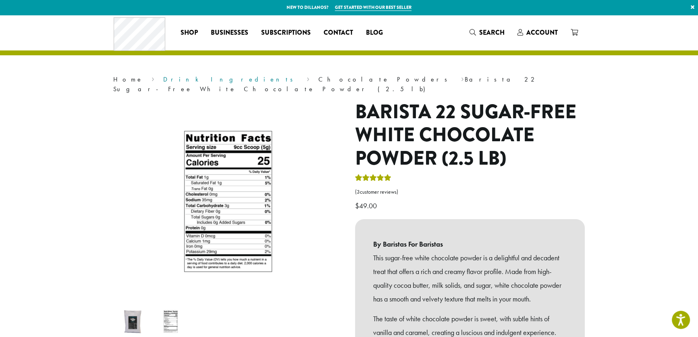  Describe the element at coordinates (470, 135) in the screenshot. I see `h1: Barista 22 Sugar-Free White Chocolate Powder (2.5 lb)` at that location.